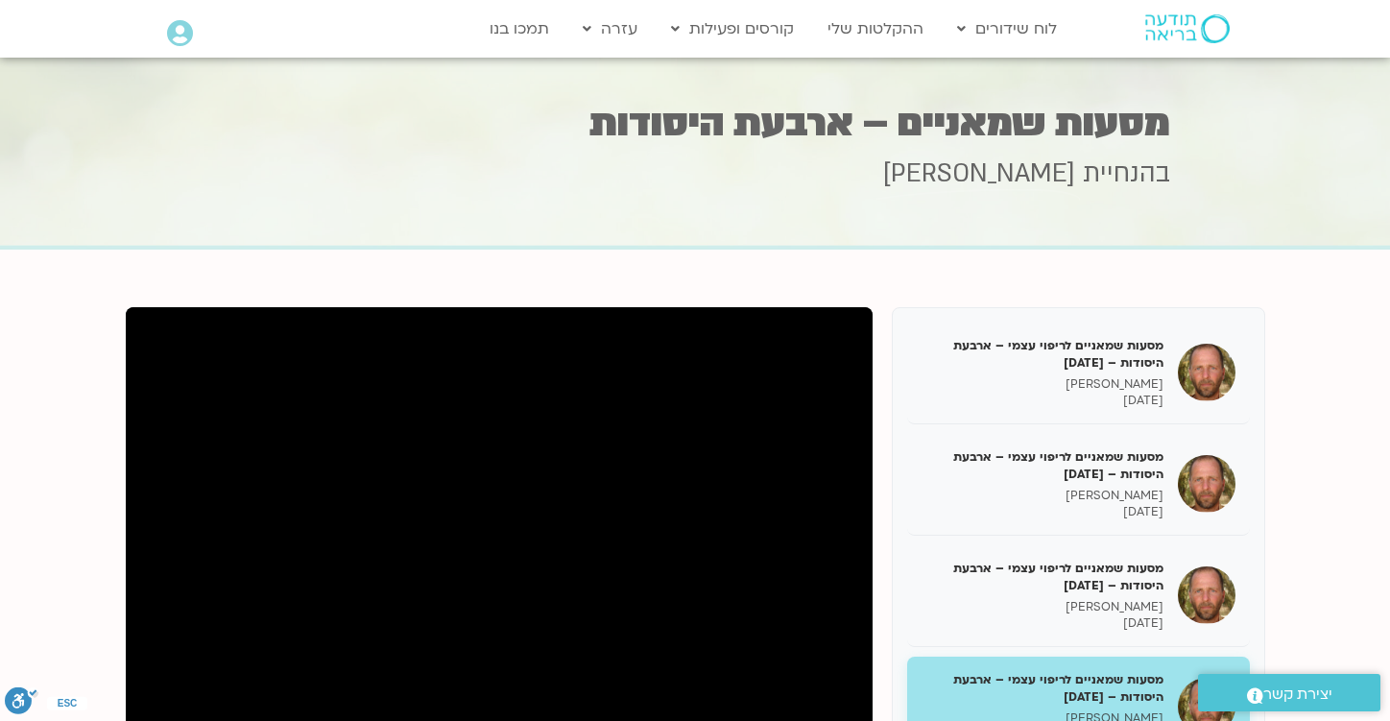 The width and height of the screenshot is (1390, 721). Describe the element at coordinates (1007, 29) in the screenshot. I see `a: לוח שידורים` at that location.